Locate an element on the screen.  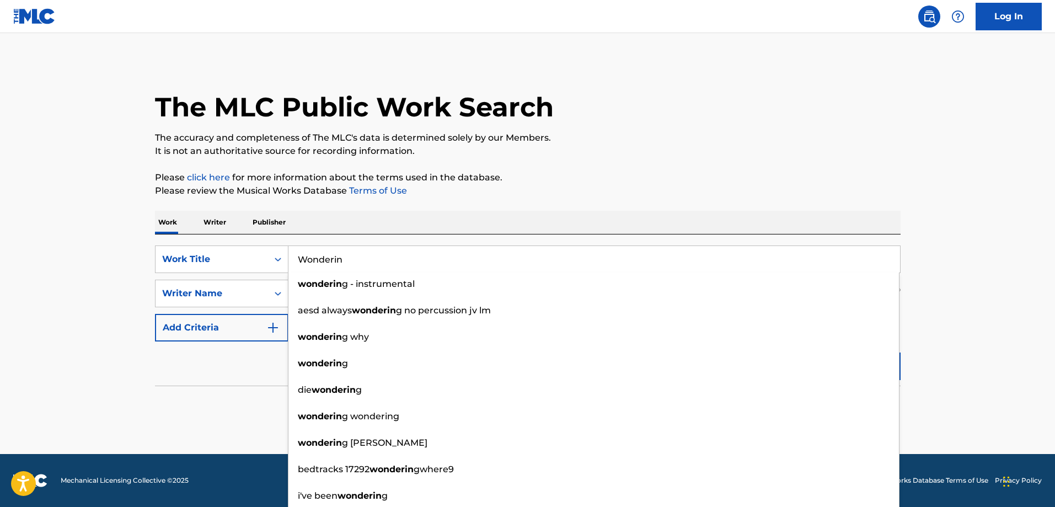
a: Musical Works Database Terms of Use is located at coordinates (925, 480).